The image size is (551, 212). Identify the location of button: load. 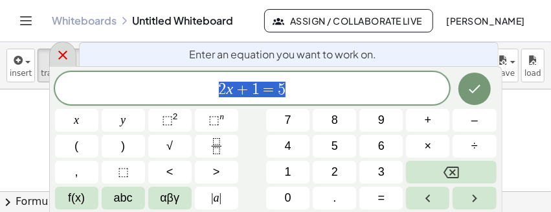
(533, 65).